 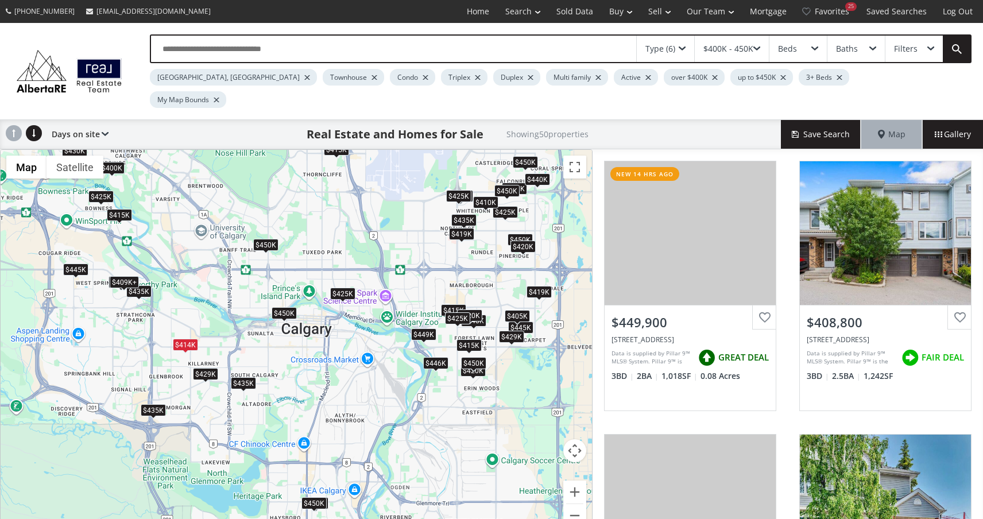 What do you see at coordinates (514, 188) in the screenshot?
I see `div: $439K` at bounding box center [514, 188].